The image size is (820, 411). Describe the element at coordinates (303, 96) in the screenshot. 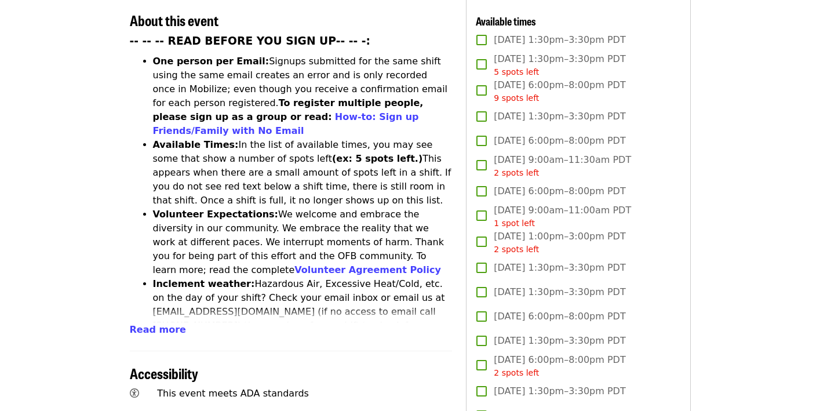

I see `li: Signups submitted for the same shift using the same email creates an error and is only recorded o...` at that location.